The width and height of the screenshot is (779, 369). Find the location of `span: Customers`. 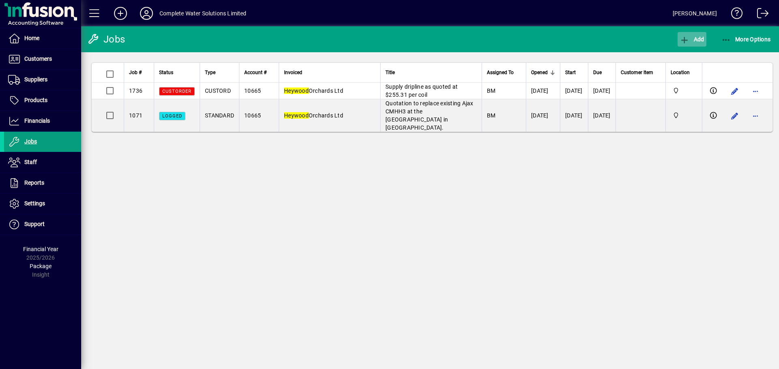

span: Customers is located at coordinates (38, 59).